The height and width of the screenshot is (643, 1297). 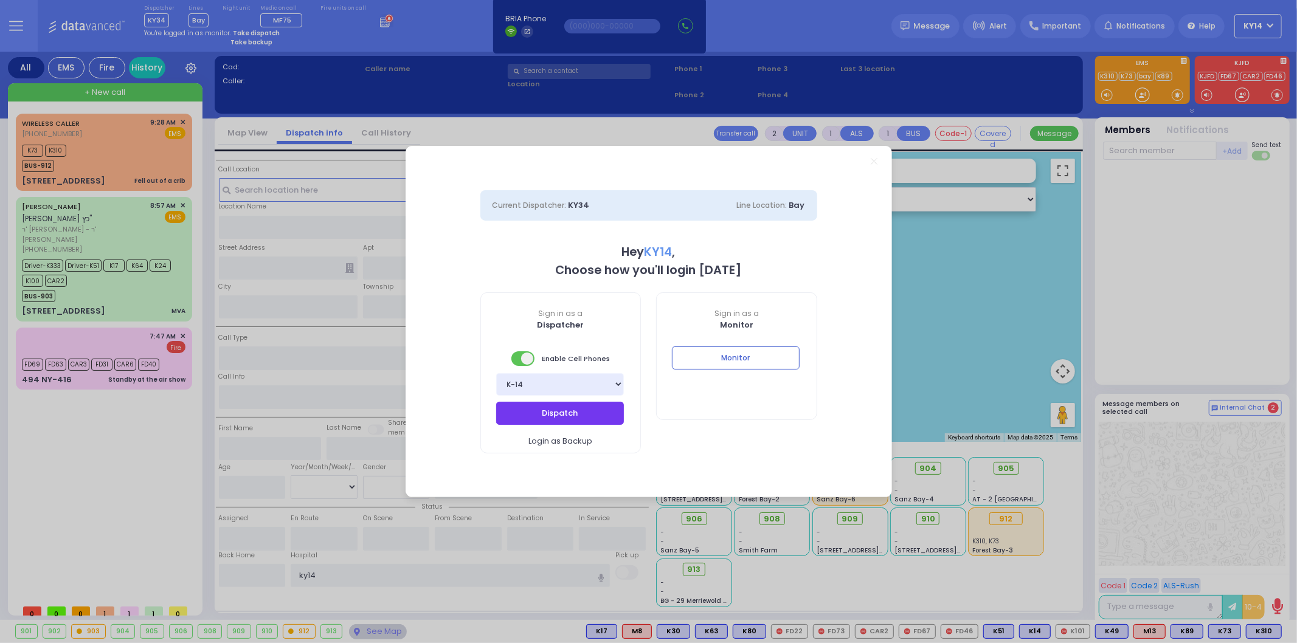 I want to click on b: Hey ,, so click(x=649, y=252).